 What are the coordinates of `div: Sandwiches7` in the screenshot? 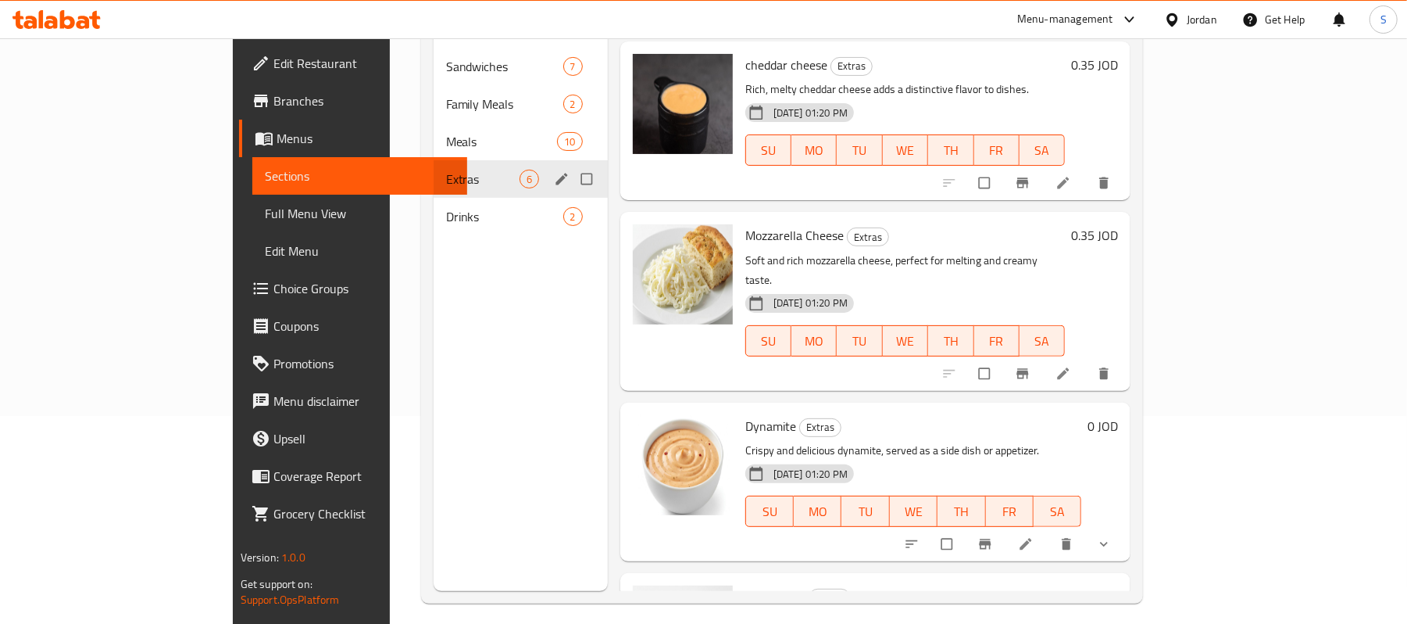 It's located at (520, 66).